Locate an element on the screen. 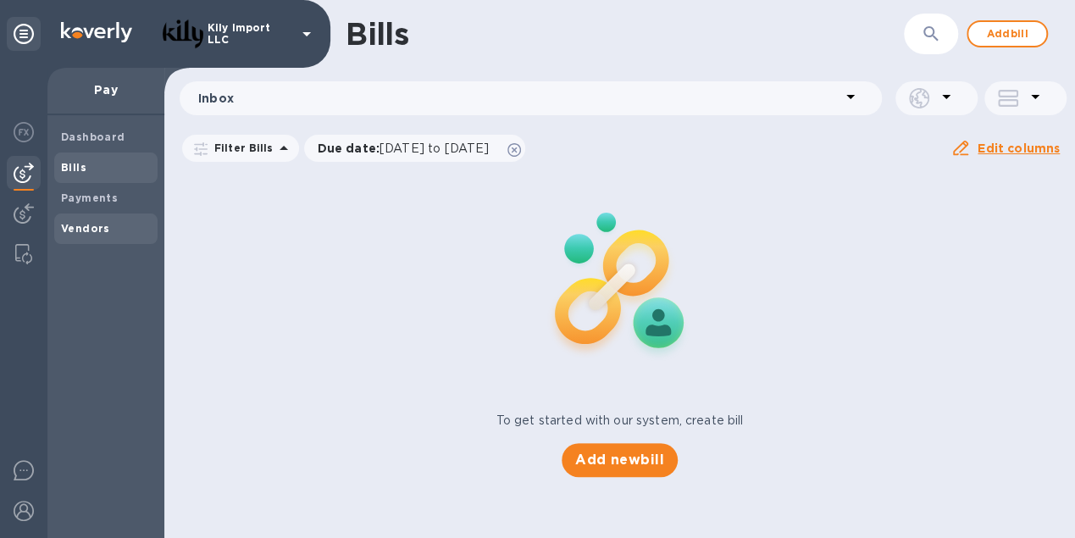 The height and width of the screenshot is (538, 1075). b: Payments is located at coordinates (89, 197).